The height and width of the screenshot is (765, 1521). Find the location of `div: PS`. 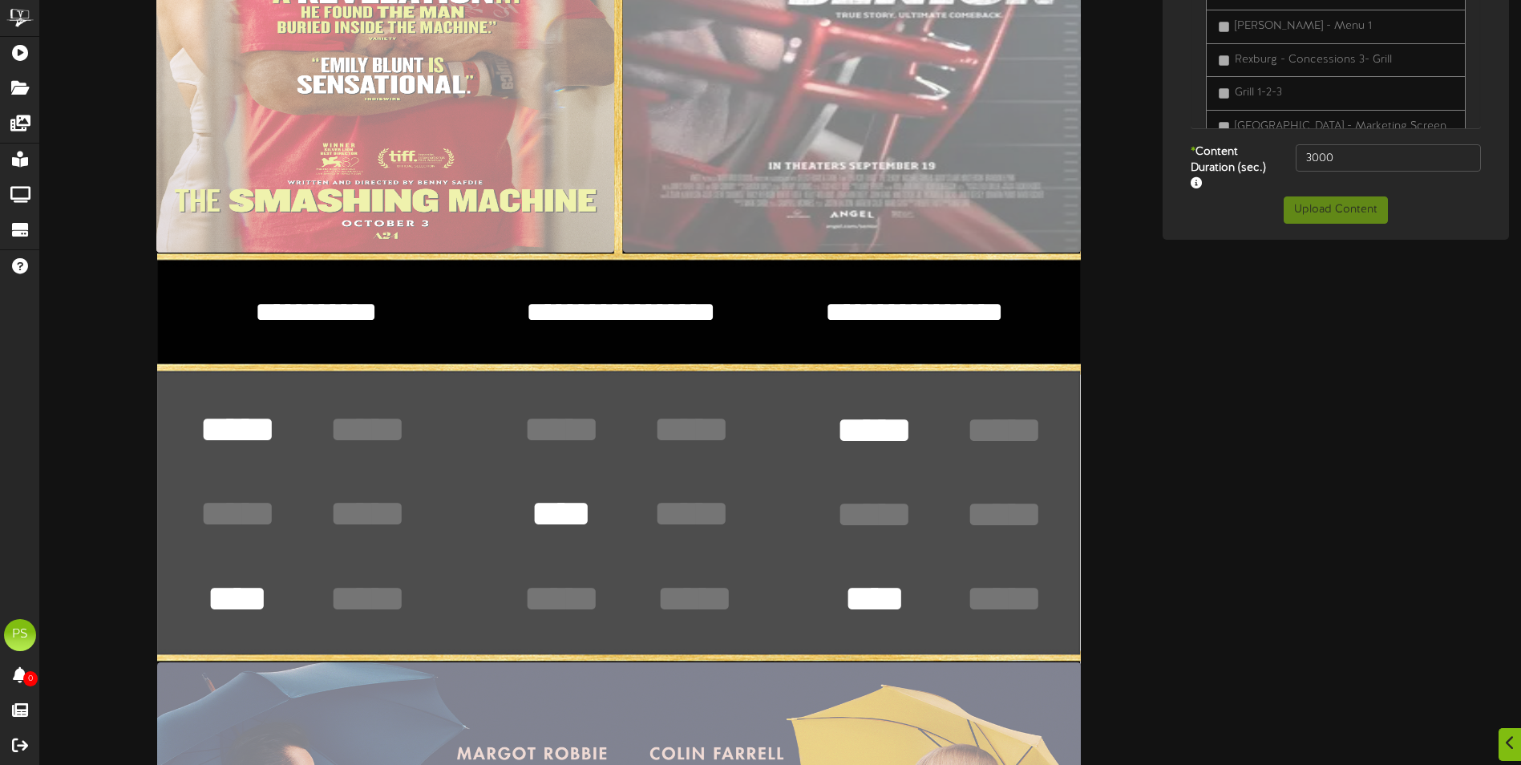

div: PS is located at coordinates (20, 635).